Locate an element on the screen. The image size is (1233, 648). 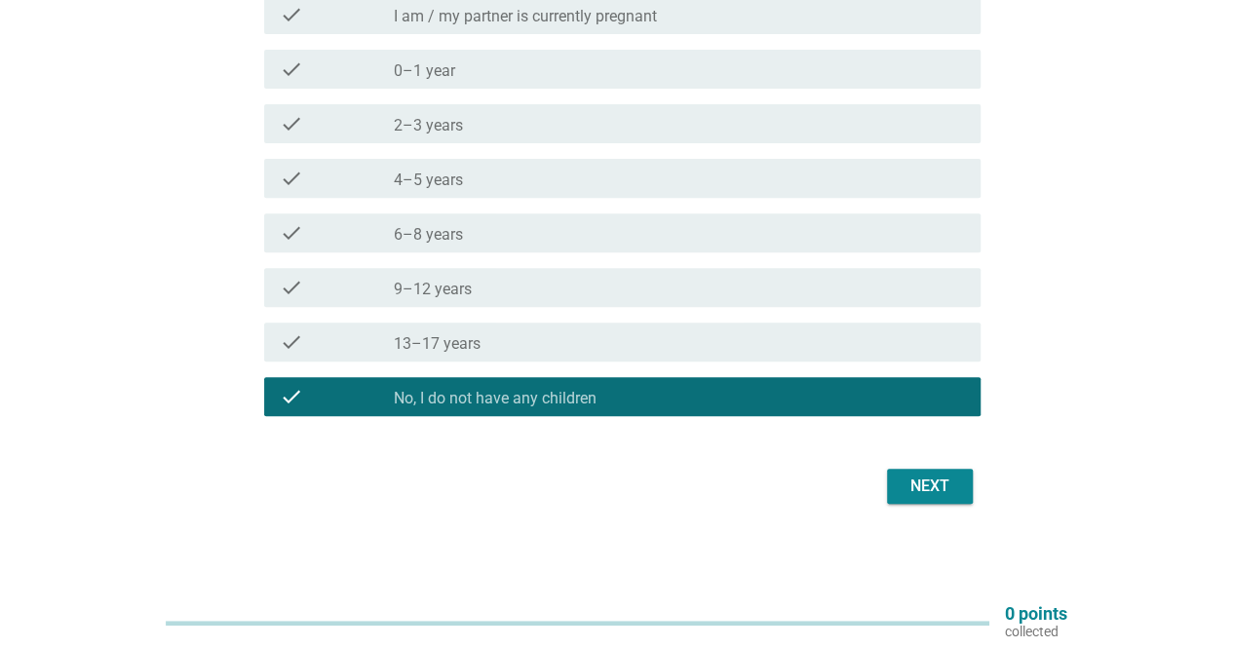
label: No, I do not have any children is located at coordinates (495, 399).